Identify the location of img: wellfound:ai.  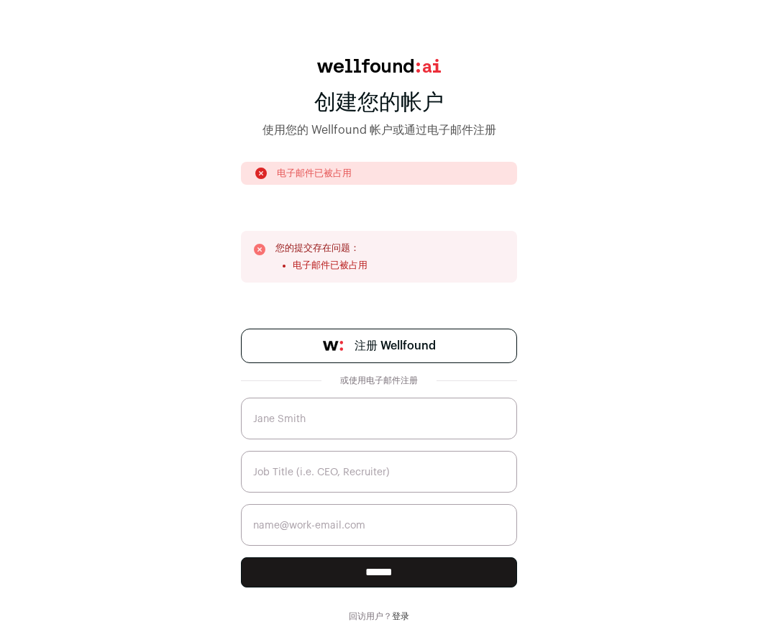
(379, 65).